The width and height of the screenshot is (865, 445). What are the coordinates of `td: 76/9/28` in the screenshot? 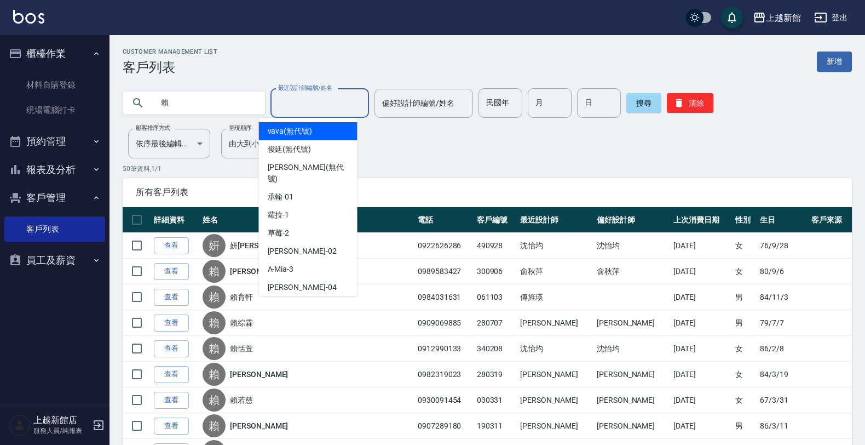 It's located at (783, 245).